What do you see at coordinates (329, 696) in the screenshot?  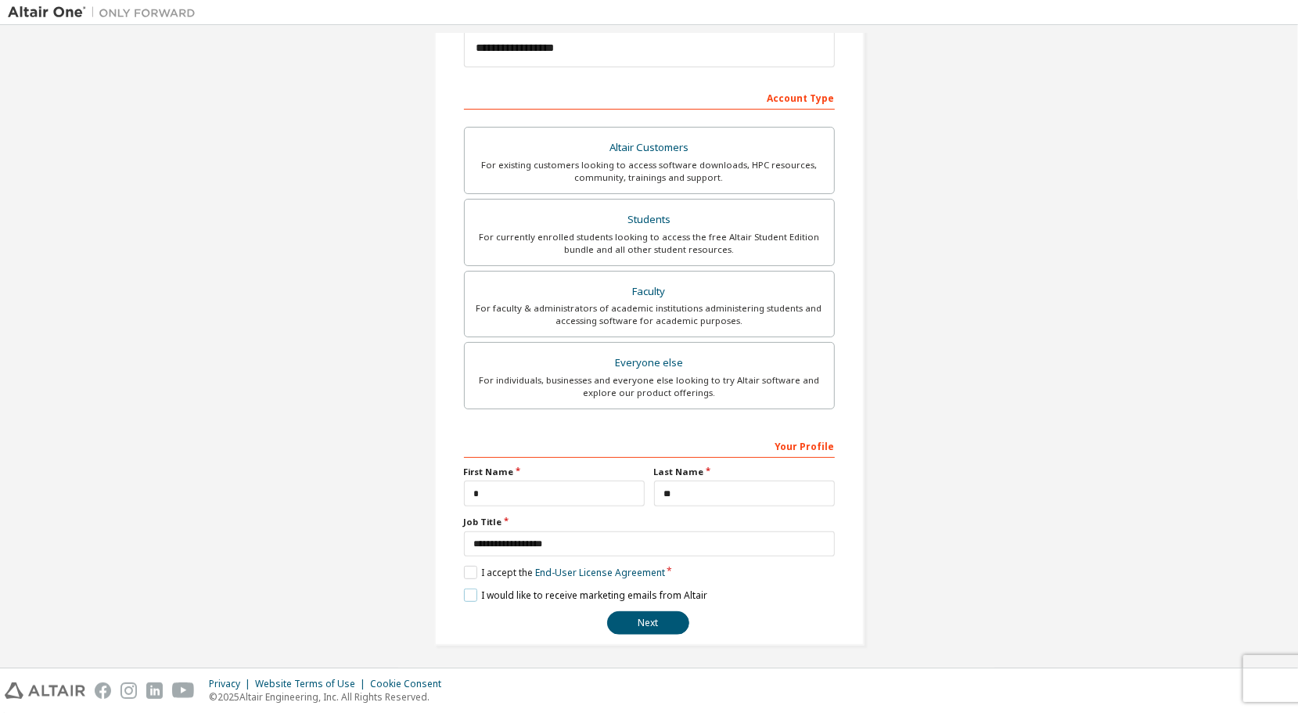 I see `p: © 2025 Altair Engineering, Inc. All Rights Reserved.` at bounding box center [329, 696].